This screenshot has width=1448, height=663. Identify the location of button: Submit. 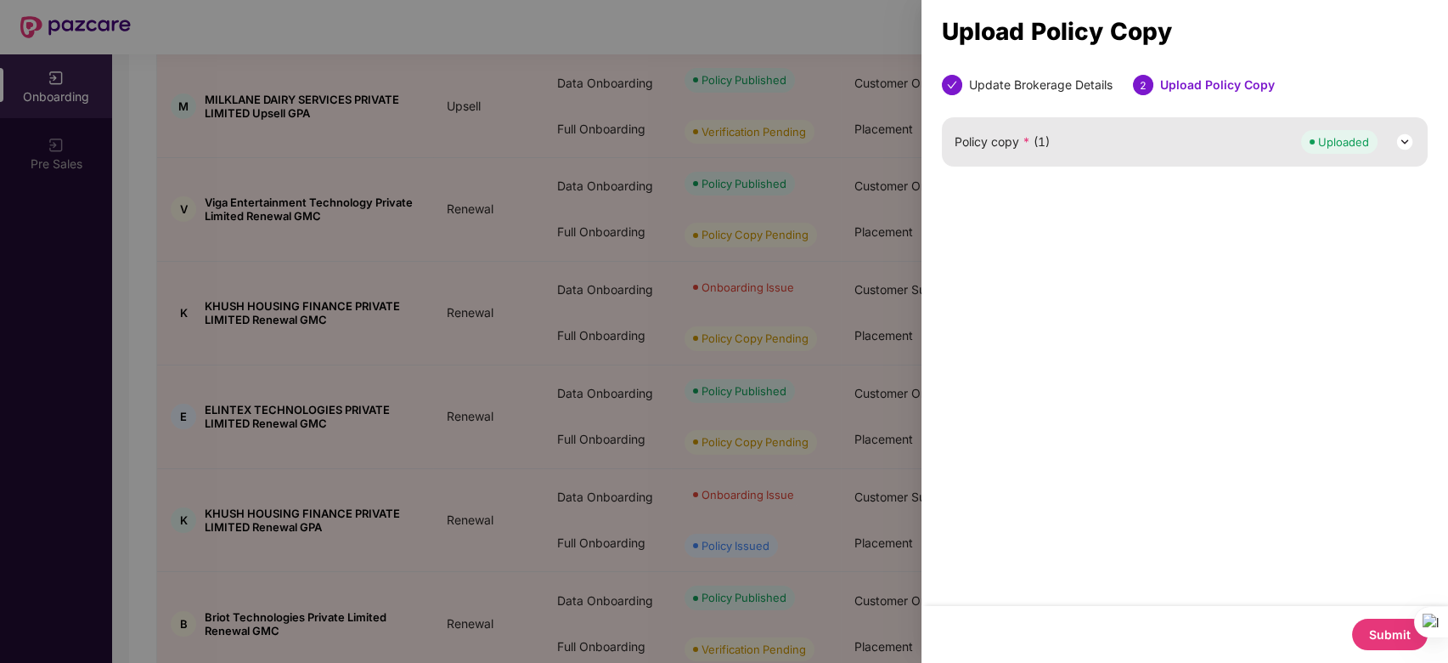
(1390, 634).